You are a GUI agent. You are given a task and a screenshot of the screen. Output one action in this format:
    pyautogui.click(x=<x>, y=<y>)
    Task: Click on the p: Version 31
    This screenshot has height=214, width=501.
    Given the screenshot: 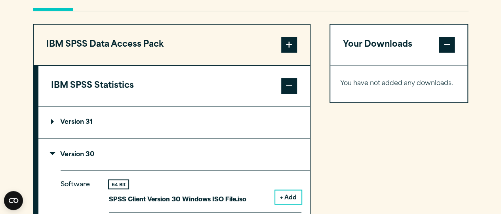 What is the action you would take?
    pyautogui.click(x=72, y=122)
    